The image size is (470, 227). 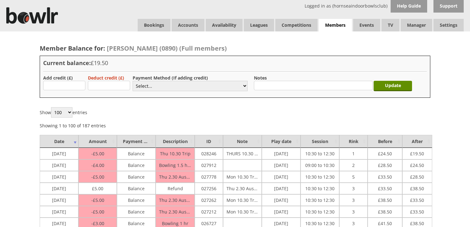 I want to click on label: Payment Method (If adding credit), so click(x=170, y=78).